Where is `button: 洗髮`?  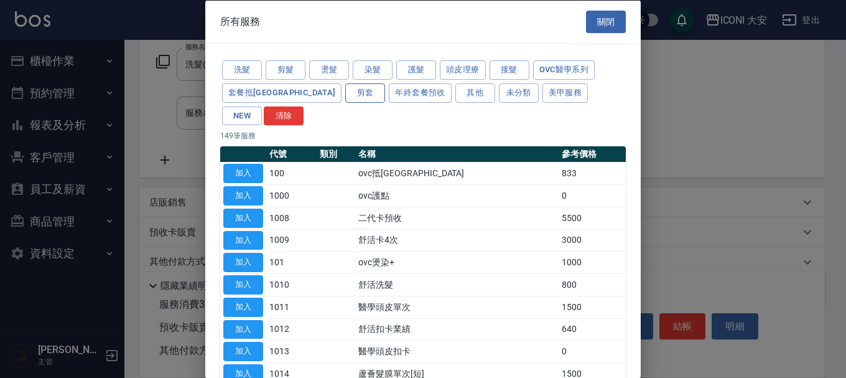
button: 洗髮 is located at coordinates (242, 70).